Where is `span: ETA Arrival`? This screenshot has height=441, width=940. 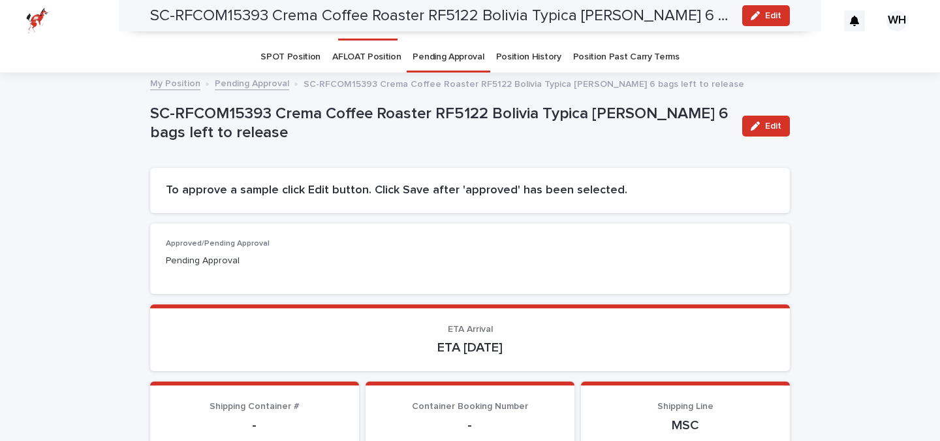
span: ETA Arrival is located at coordinates (470, 329).